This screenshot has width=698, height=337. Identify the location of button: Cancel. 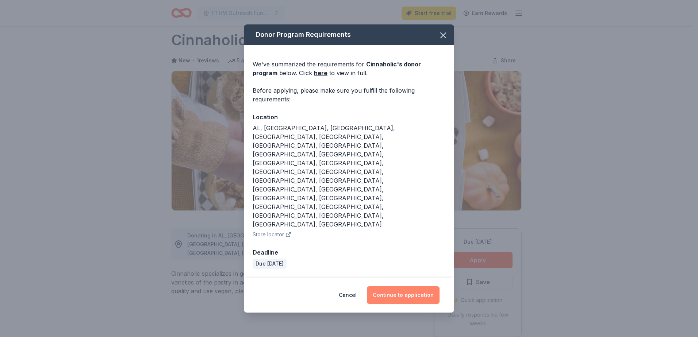
(348, 295).